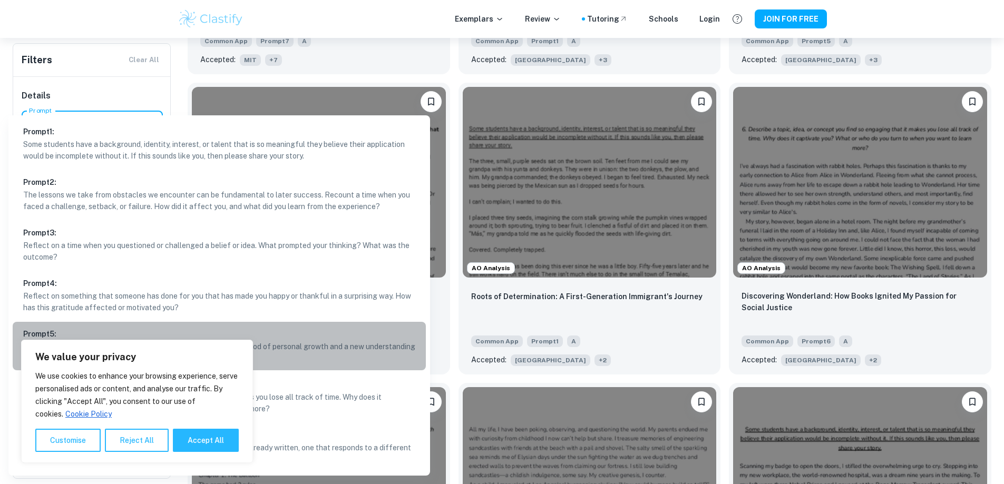 This screenshot has width=1004, height=484. I want to click on p: Reflect on a time when you questioned or challenged a belief or idea. What prompted your thinking..., so click(219, 251).